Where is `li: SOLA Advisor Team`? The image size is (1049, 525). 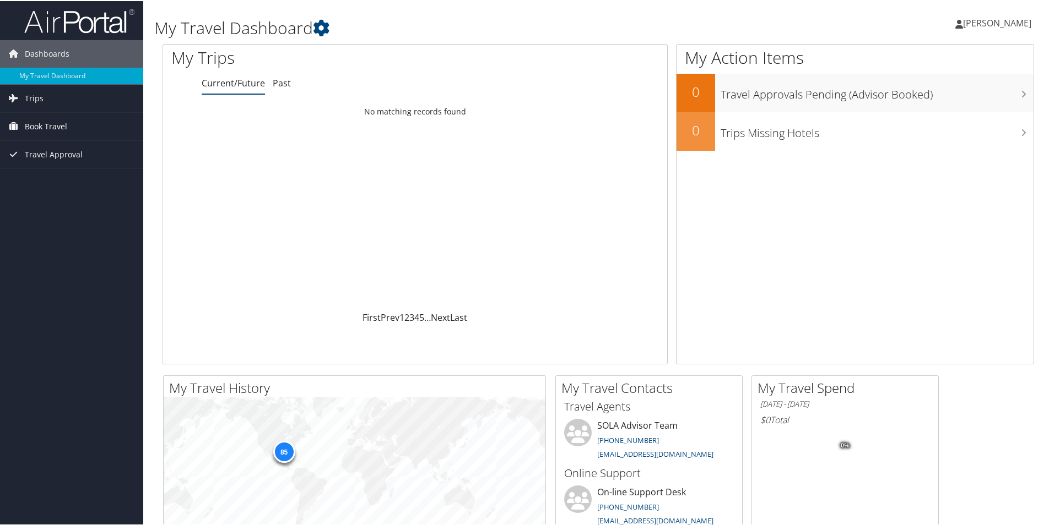
li: SOLA Advisor Team is located at coordinates (649, 441).